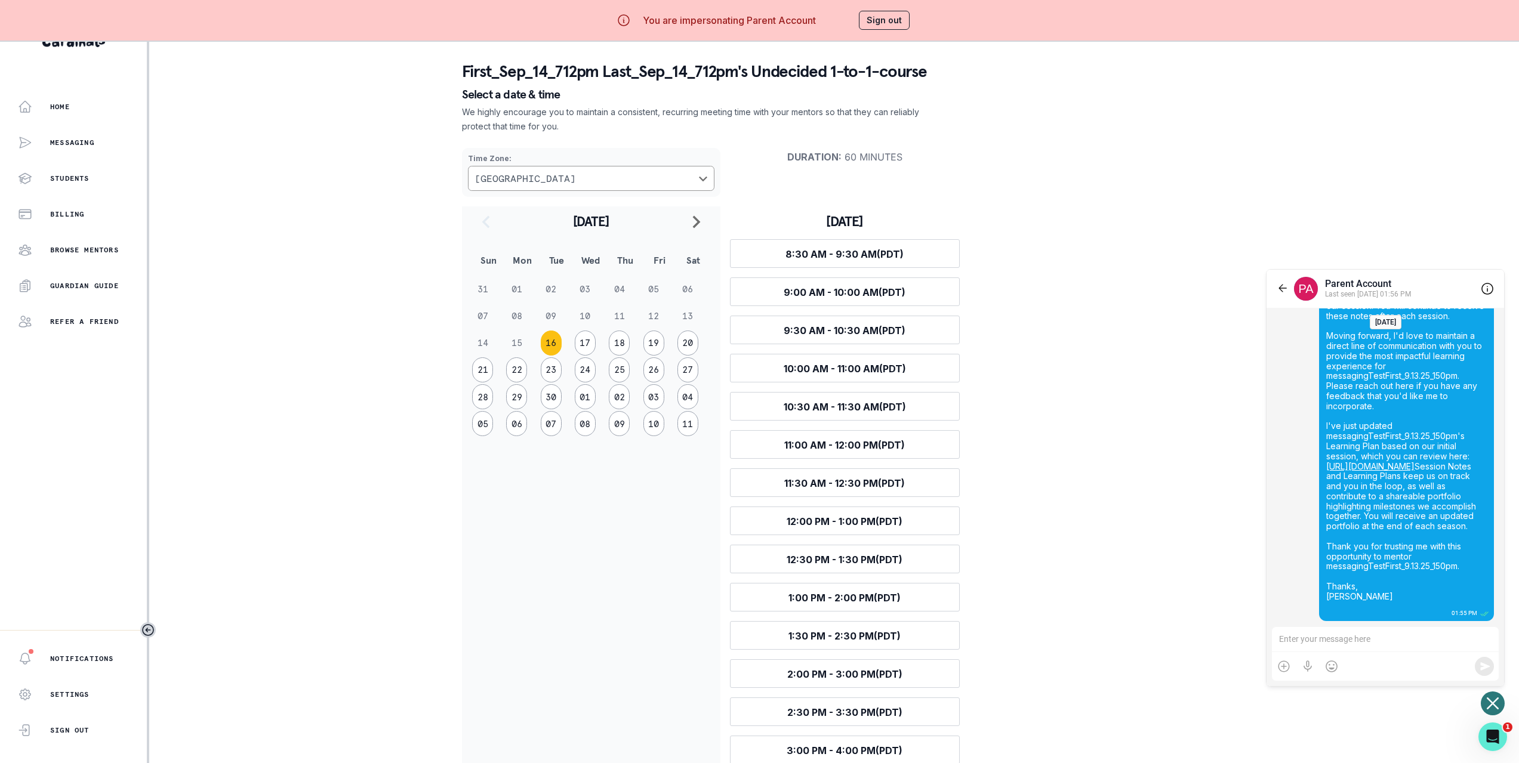  What do you see at coordinates (70, 178) in the screenshot?
I see `p: Students` at bounding box center [70, 178].